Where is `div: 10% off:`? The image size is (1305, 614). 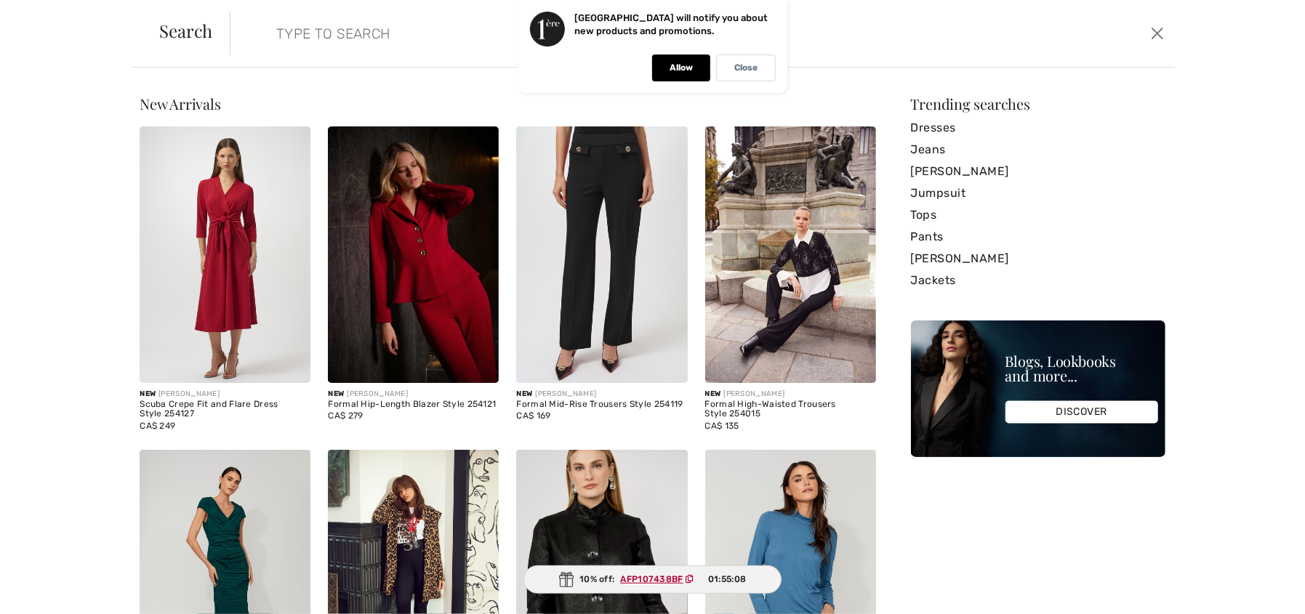 div: 10% off: is located at coordinates (653, 580).